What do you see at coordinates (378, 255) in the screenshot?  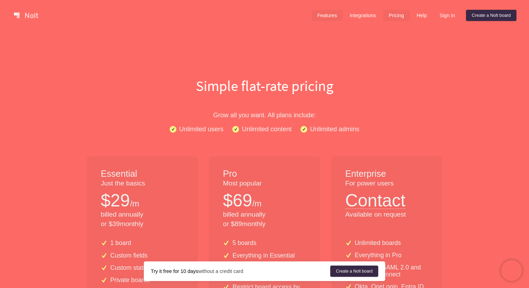 I see `p: Everything in Pro` at bounding box center [378, 255].